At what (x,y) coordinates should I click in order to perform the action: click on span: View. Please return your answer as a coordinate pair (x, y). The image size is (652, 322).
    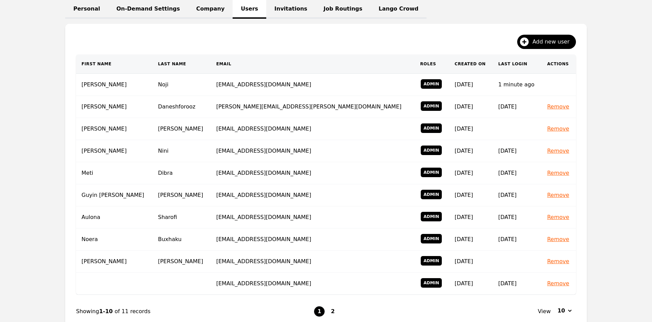
    Looking at the image, I should click on (544, 311).